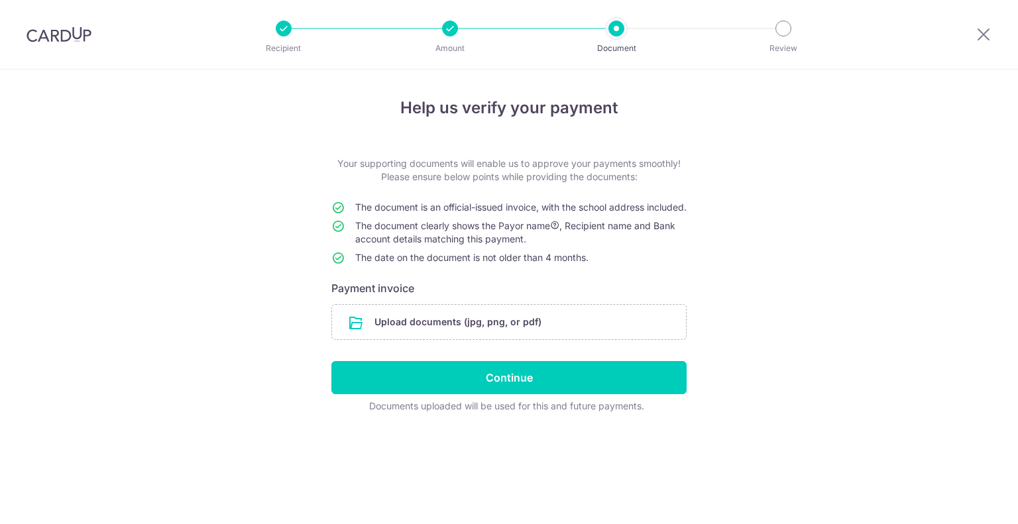 The width and height of the screenshot is (1018, 524). Describe the element at coordinates (472, 257) in the screenshot. I see `span: The date on the document is not older than 4 months.` at that location.